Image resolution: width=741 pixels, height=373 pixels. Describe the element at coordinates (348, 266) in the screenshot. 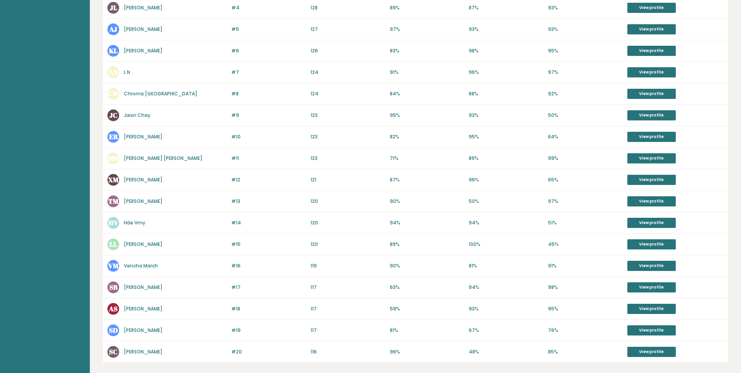

I see `p: 119` at that location.